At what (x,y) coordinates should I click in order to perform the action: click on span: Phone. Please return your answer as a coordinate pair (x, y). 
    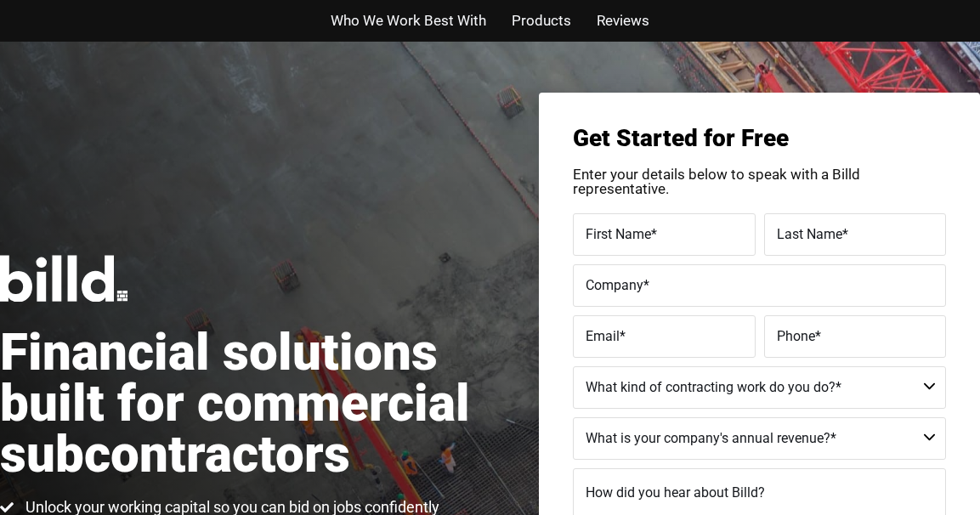
    Looking at the image, I should click on (796, 335).